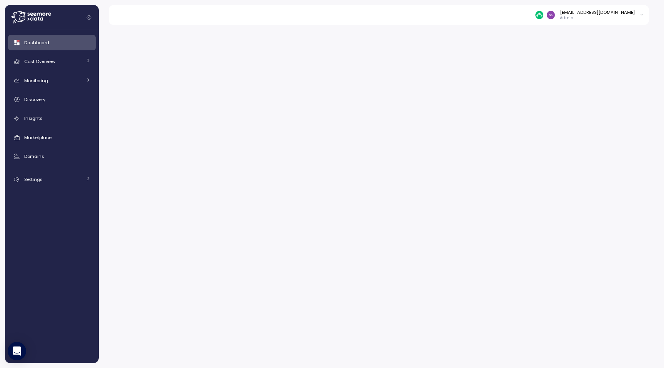  Describe the element at coordinates (33, 118) in the screenshot. I see `span: Insights` at that location.